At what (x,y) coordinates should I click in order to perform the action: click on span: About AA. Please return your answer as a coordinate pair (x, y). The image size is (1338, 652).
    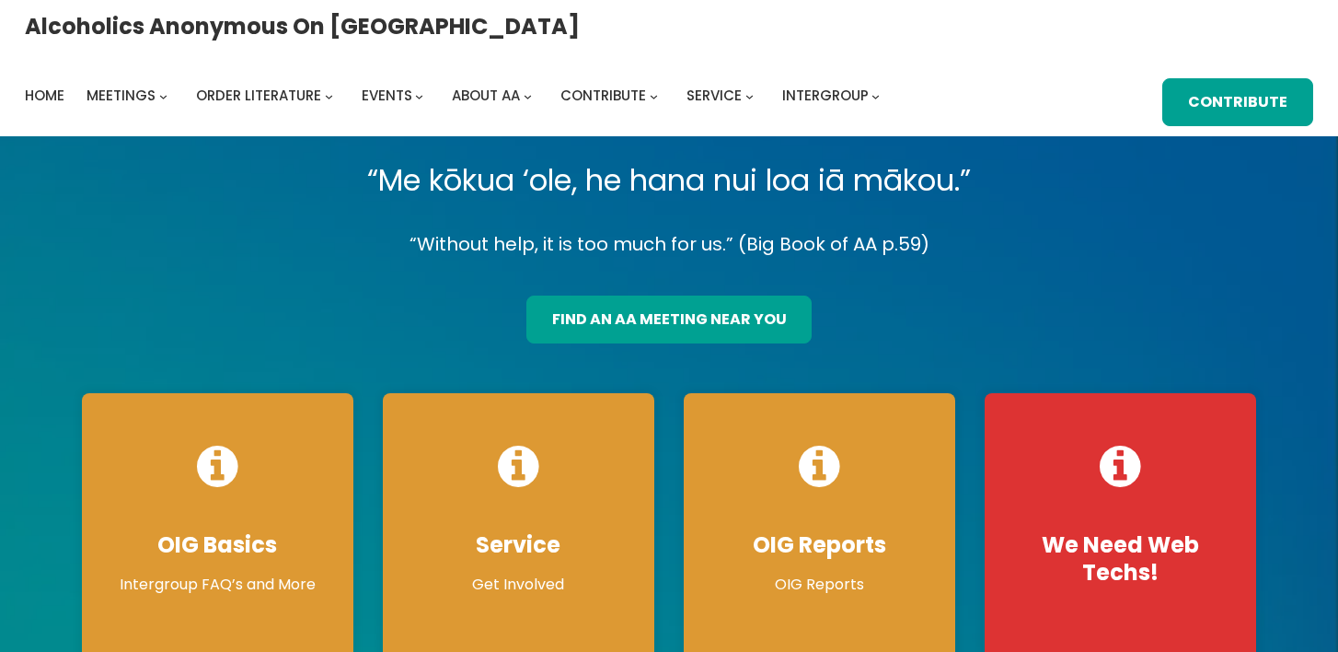
    Looking at the image, I should click on (486, 95).